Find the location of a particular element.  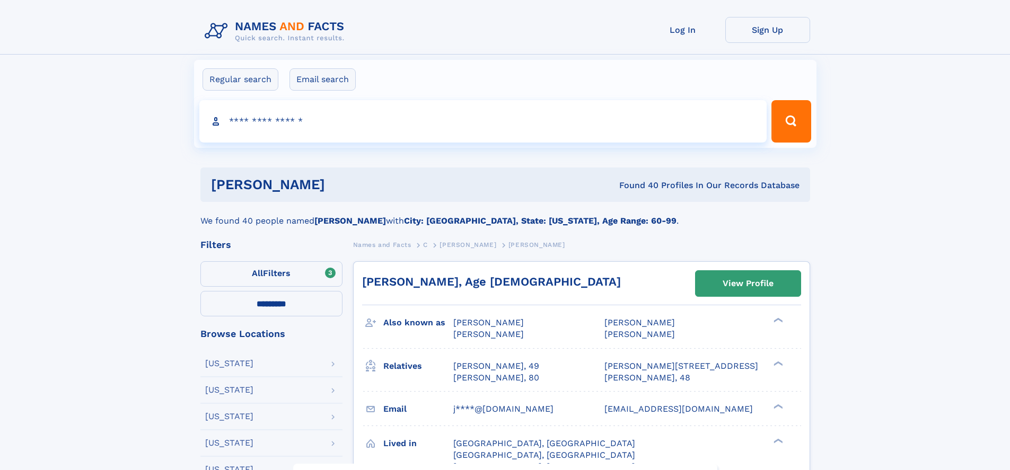

div: Filters is located at coordinates (271, 245).